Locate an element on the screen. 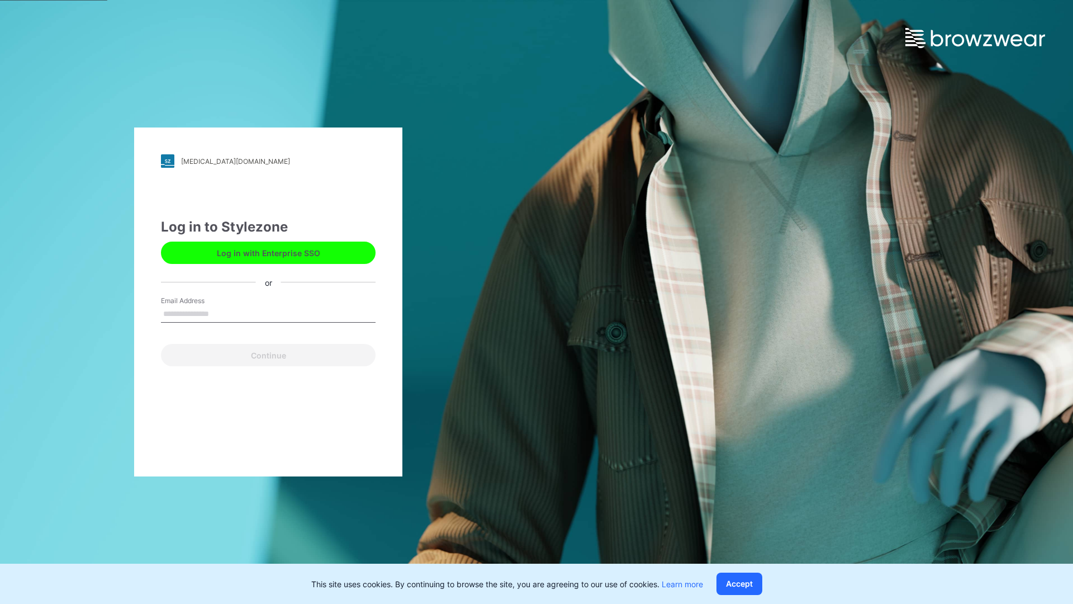 The width and height of the screenshot is (1073, 604). button: Log in with Enterprise SSO is located at coordinates (268, 253).